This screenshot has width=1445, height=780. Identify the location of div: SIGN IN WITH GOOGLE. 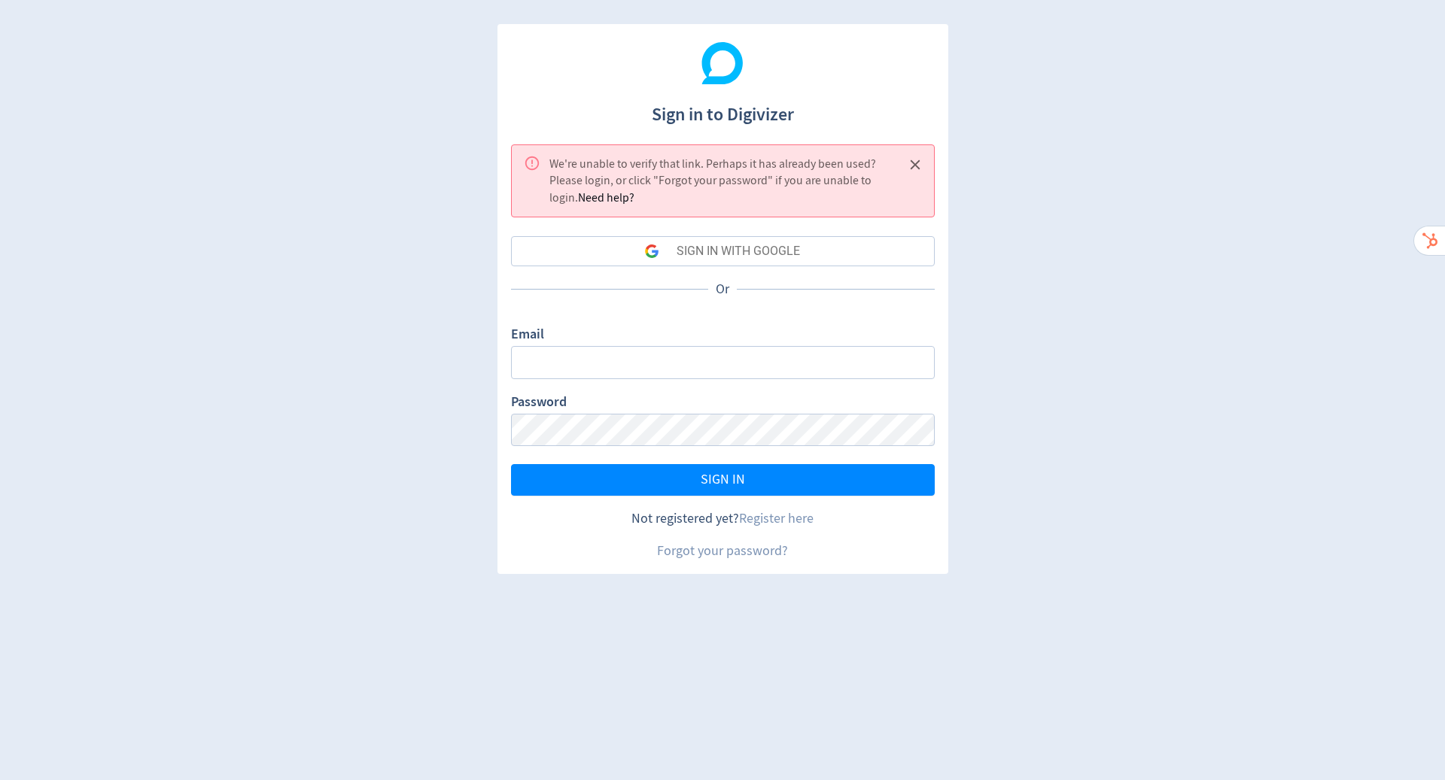
(738, 251).